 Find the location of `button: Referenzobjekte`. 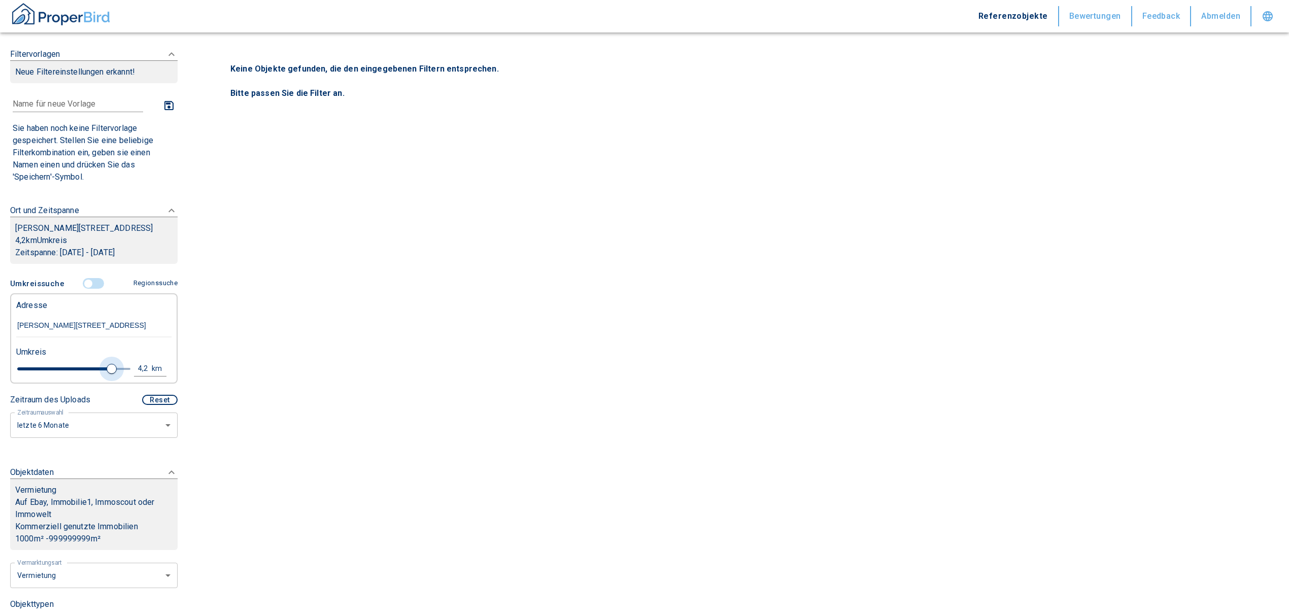

button: Referenzobjekte is located at coordinates (1013, 16).